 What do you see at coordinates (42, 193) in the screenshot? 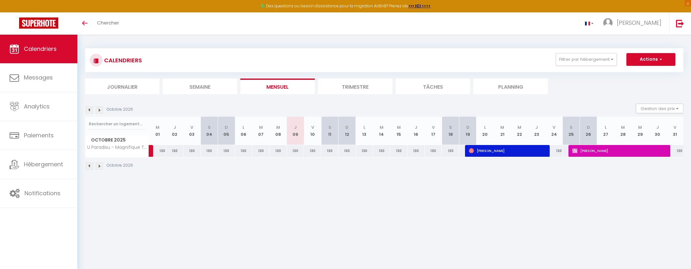
I see `span: Notifications` at bounding box center [42, 193].